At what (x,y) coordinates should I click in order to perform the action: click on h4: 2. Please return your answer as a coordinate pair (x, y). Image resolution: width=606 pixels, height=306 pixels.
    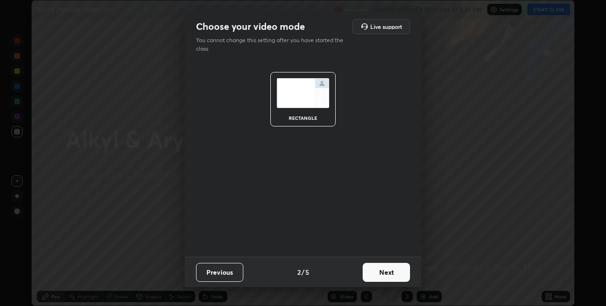
    Looking at the image, I should click on (299, 272).